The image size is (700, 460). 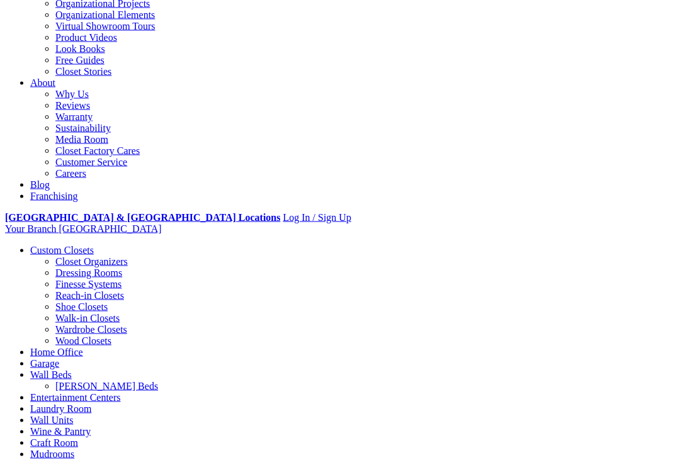 I want to click on a: Dressing Rooms, so click(x=89, y=273).